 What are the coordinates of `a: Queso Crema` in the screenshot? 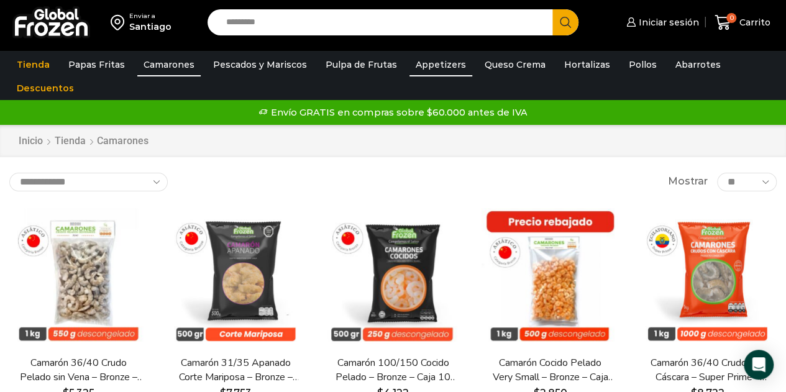 It's located at (515, 65).